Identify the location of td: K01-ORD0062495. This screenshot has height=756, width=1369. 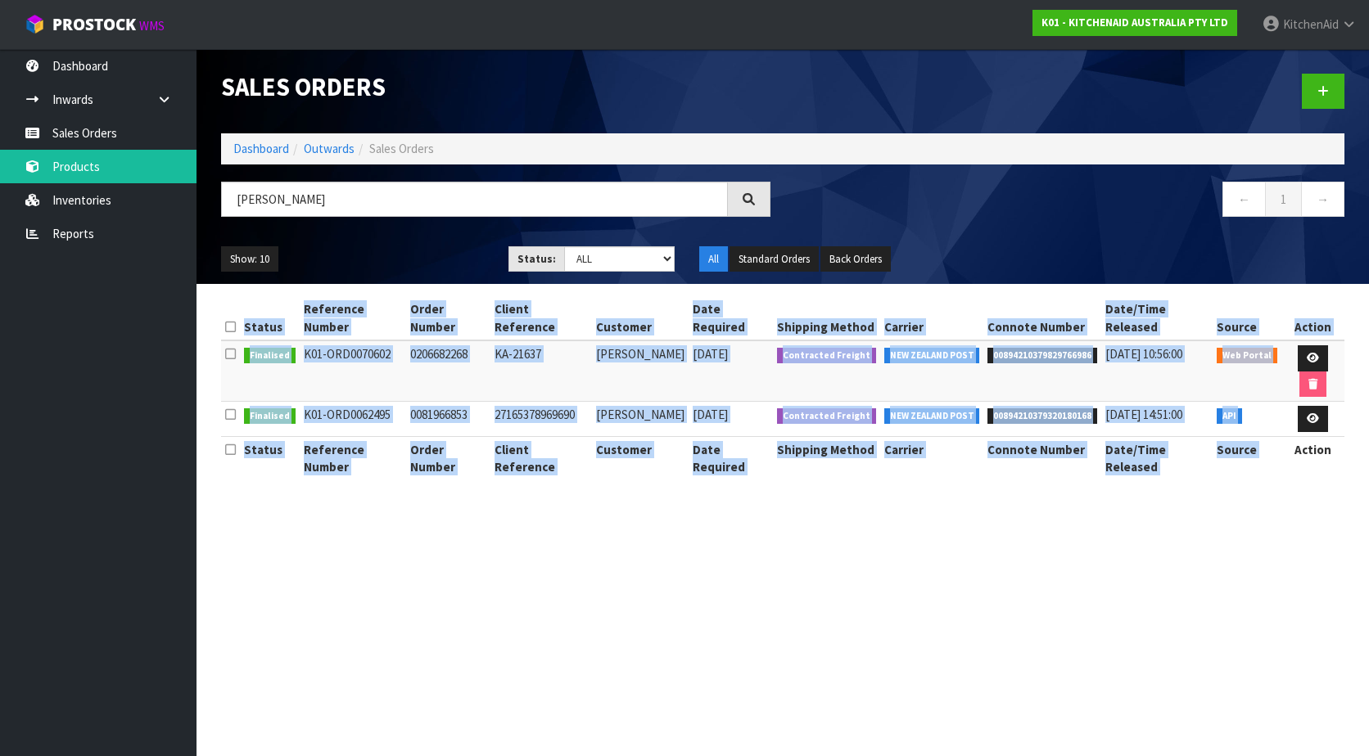
(353, 419).